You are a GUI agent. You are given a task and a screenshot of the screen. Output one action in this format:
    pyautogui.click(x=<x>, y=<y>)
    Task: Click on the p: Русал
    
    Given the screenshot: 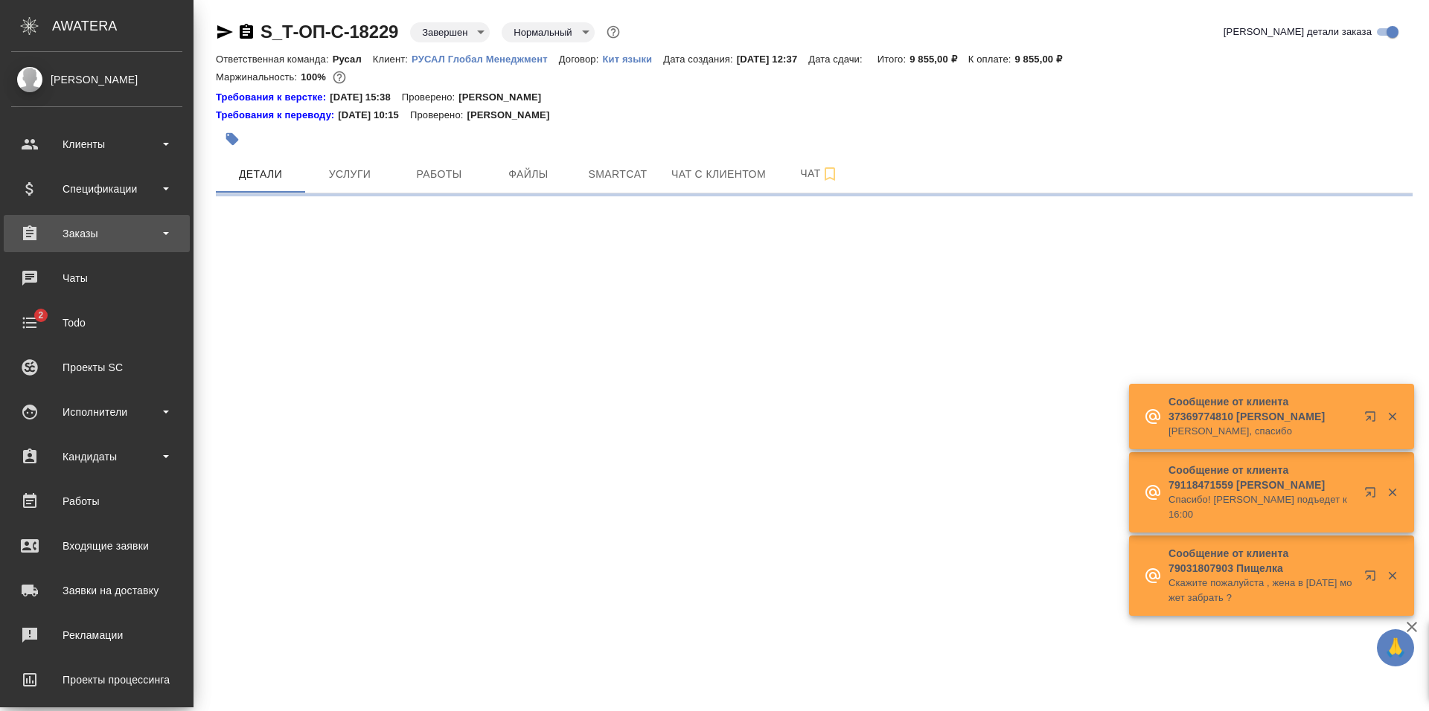 What is the action you would take?
    pyautogui.click(x=353, y=59)
    